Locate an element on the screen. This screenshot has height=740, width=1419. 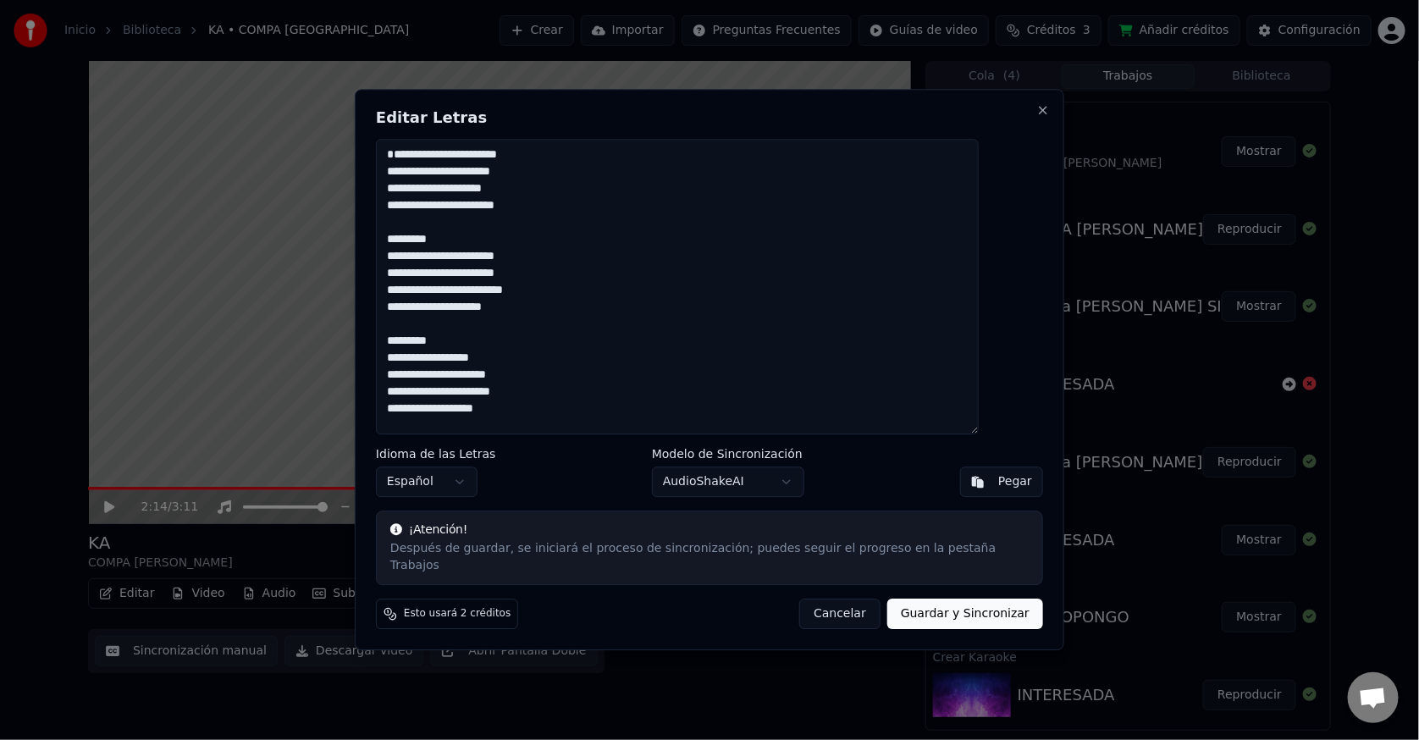
button: Guardar y Sincronizar is located at coordinates (966, 615).